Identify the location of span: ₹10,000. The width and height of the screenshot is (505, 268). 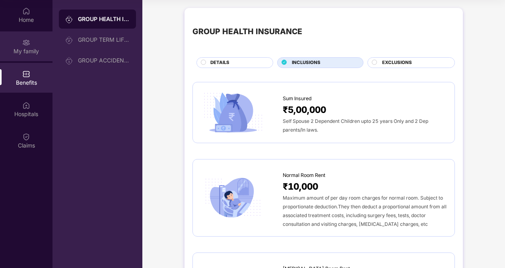
(300, 186).